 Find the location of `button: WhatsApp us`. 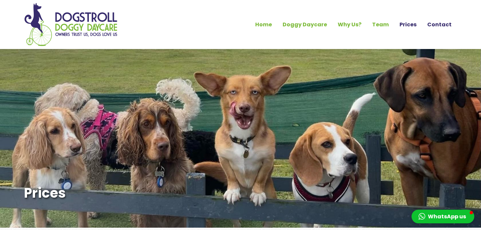

button: WhatsApp us is located at coordinates (443, 217).